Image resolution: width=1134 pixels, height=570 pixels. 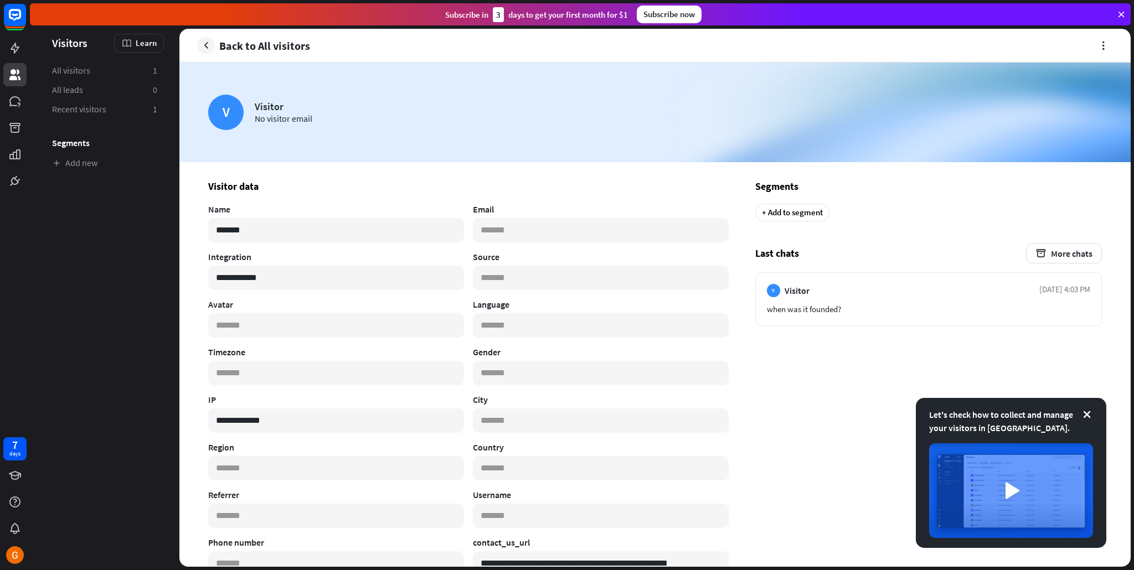 What do you see at coordinates (468, 186) in the screenshot?
I see `h3: Visitor data` at bounding box center [468, 186].